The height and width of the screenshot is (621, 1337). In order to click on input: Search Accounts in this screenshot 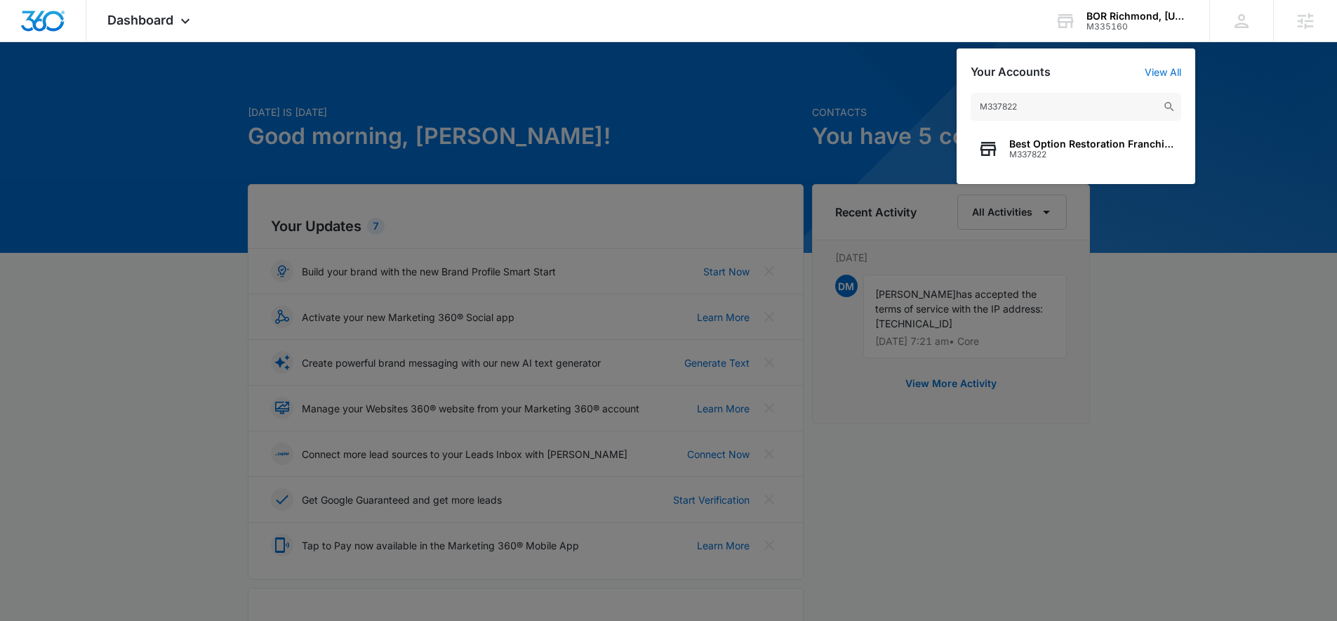, I will do `click(1076, 107)`.